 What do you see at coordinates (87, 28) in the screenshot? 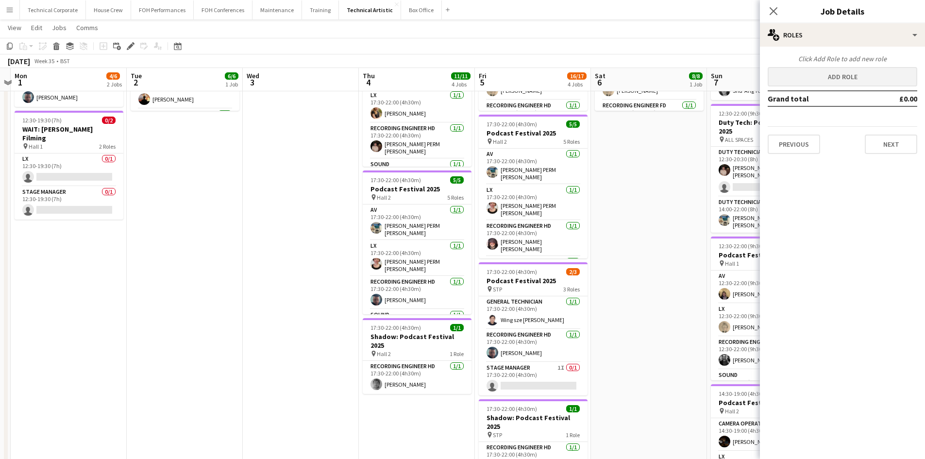
I see `span: Comms` at bounding box center [87, 28].